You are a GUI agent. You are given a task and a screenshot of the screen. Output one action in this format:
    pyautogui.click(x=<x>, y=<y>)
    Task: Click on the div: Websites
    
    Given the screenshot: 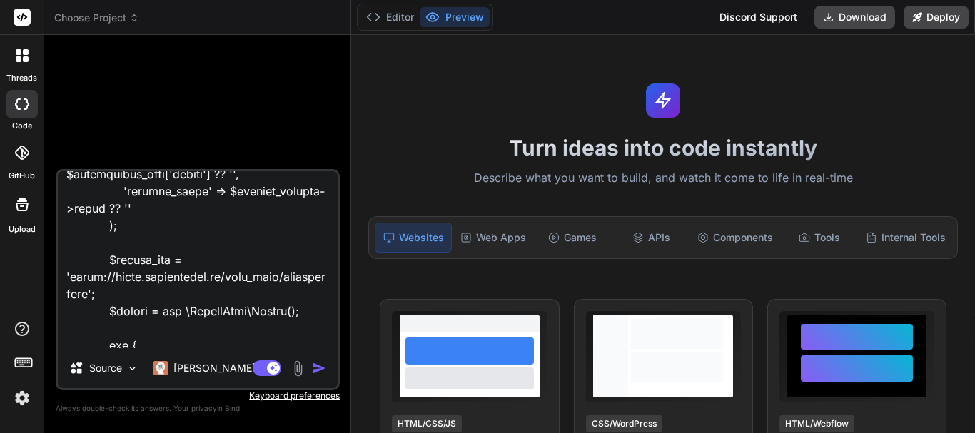 What is the action you would take?
    pyautogui.click(x=413, y=238)
    